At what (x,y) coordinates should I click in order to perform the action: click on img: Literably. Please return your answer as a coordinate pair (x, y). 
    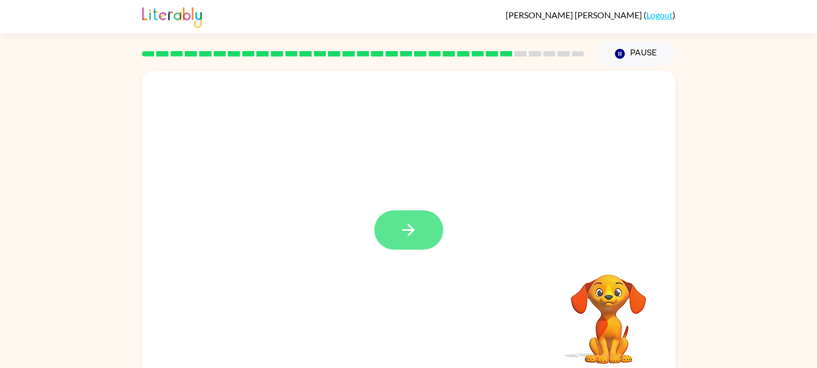
    Looking at the image, I should click on (172, 16).